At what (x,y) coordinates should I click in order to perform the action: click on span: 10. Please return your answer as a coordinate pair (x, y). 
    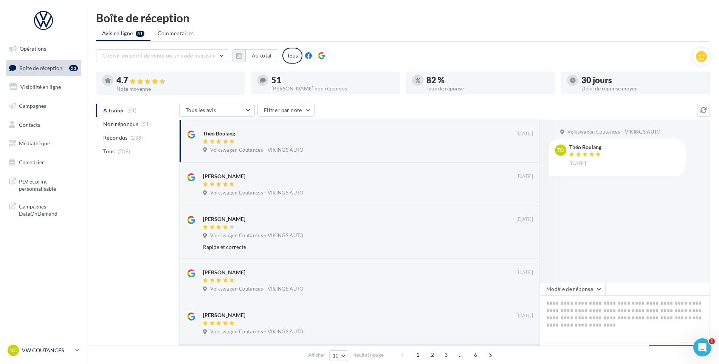
    Looking at the image, I should click on (336, 355).